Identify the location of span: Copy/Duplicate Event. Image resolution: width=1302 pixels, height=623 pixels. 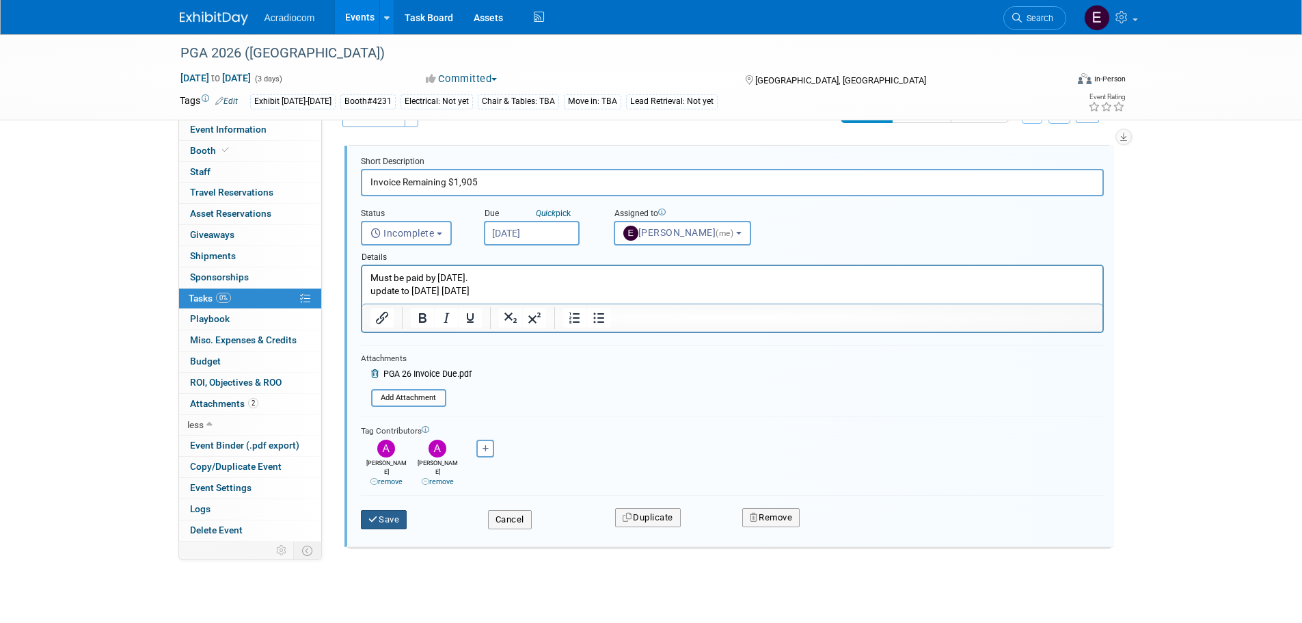
(236, 466).